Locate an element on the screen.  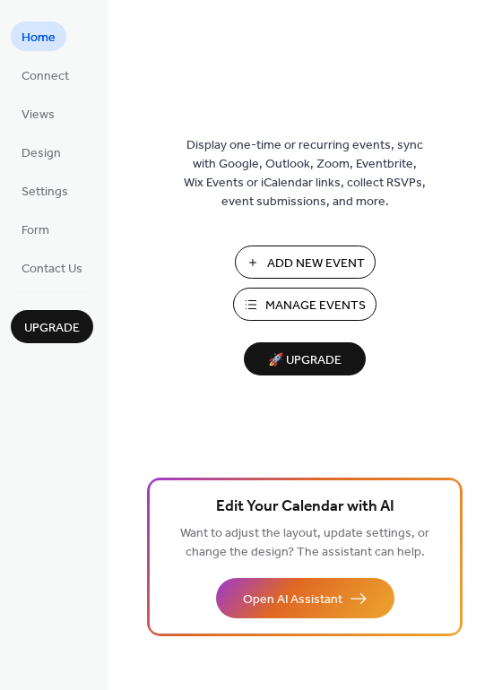
button: Upgrade is located at coordinates (52, 326).